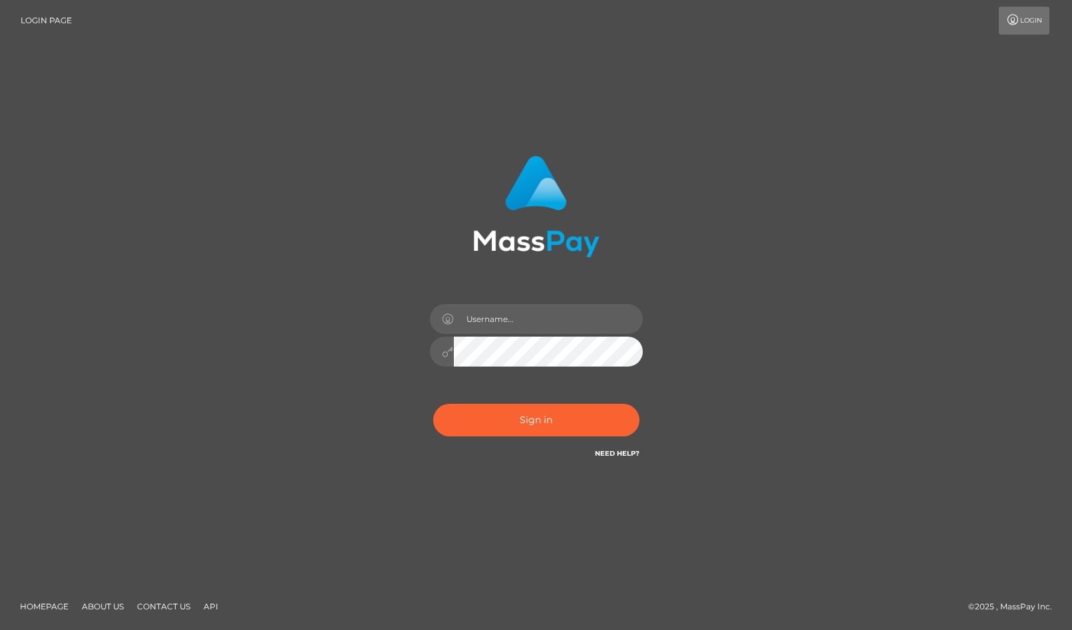 The image size is (1072, 630). Describe the element at coordinates (536, 420) in the screenshot. I see `button: Sign in` at that location.